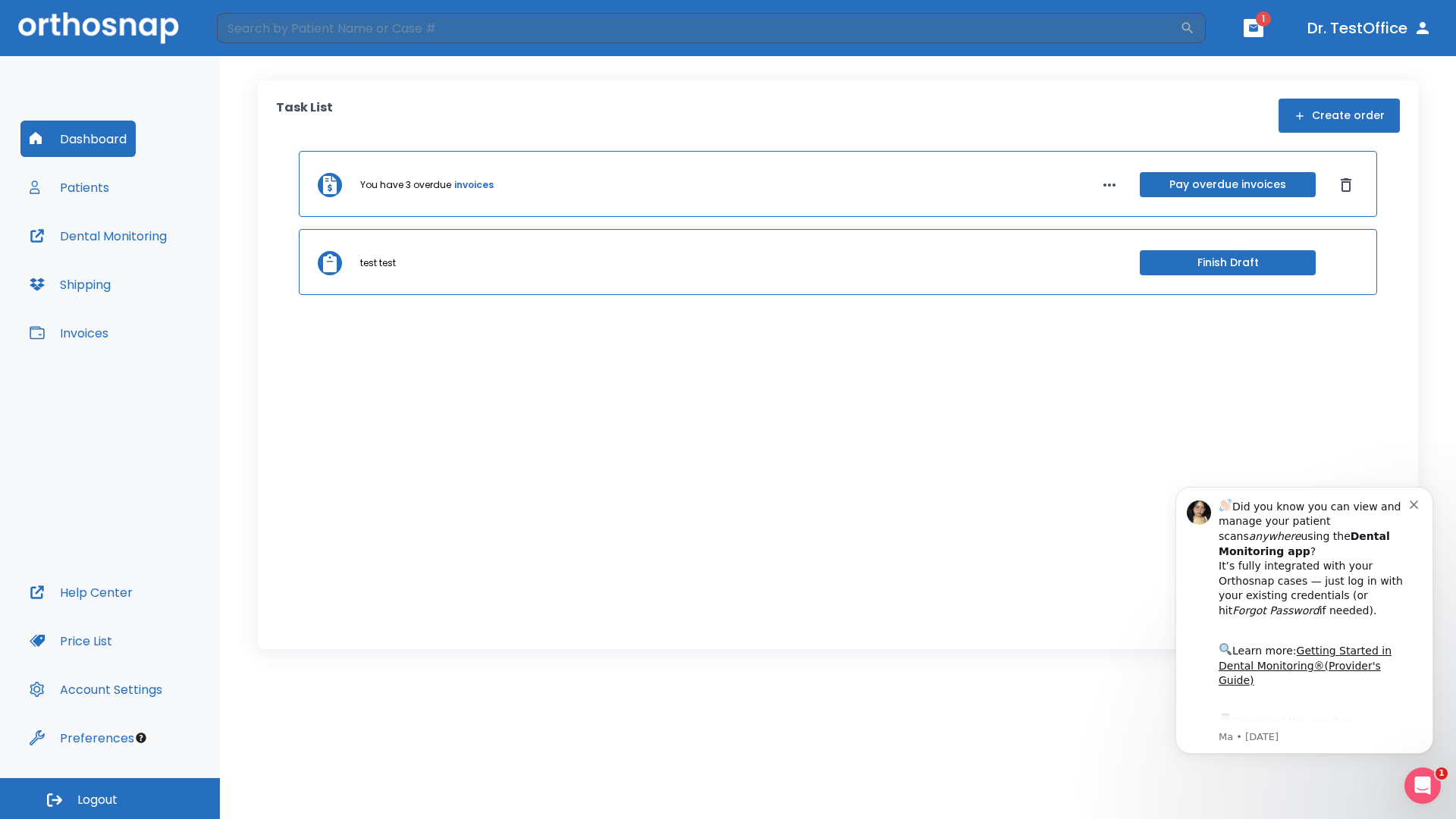 This screenshot has width=1456, height=819. Describe the element at coordinates (70, 642) in the screenshot. I see `a: Price List` at that location.